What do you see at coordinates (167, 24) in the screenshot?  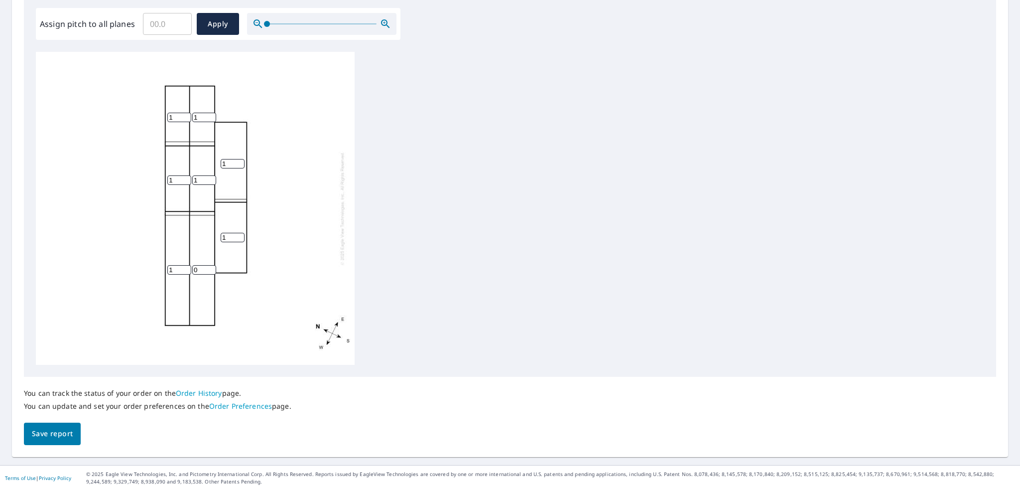 I see `input: 00.0` at bounding box center [167, 24].